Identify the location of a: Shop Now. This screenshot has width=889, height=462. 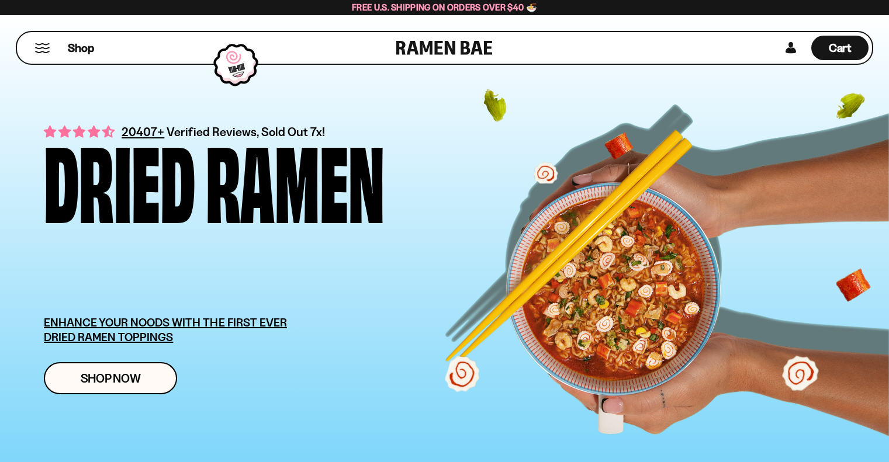
(110, 378).